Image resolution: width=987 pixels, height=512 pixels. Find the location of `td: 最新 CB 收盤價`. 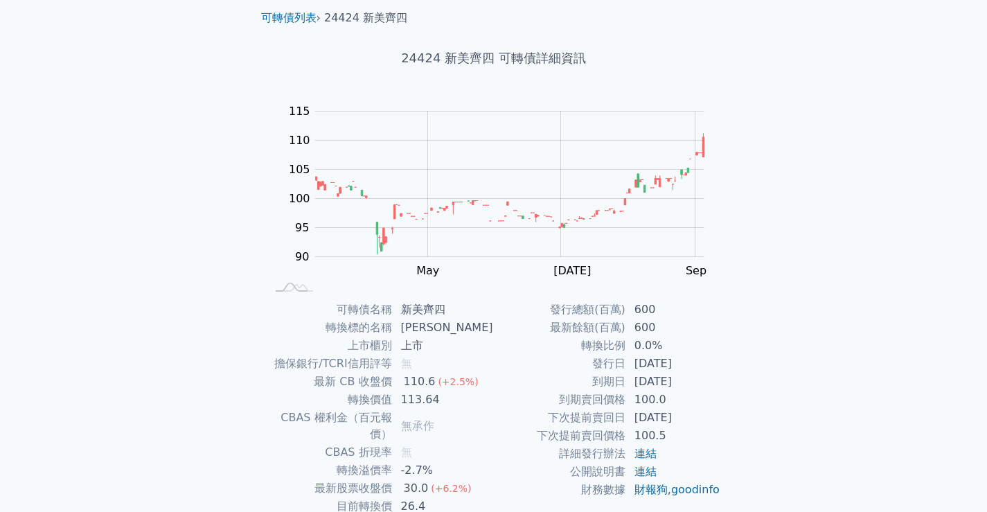

td: 最新 CB 收盤價 is located at coordinates (330, 382).